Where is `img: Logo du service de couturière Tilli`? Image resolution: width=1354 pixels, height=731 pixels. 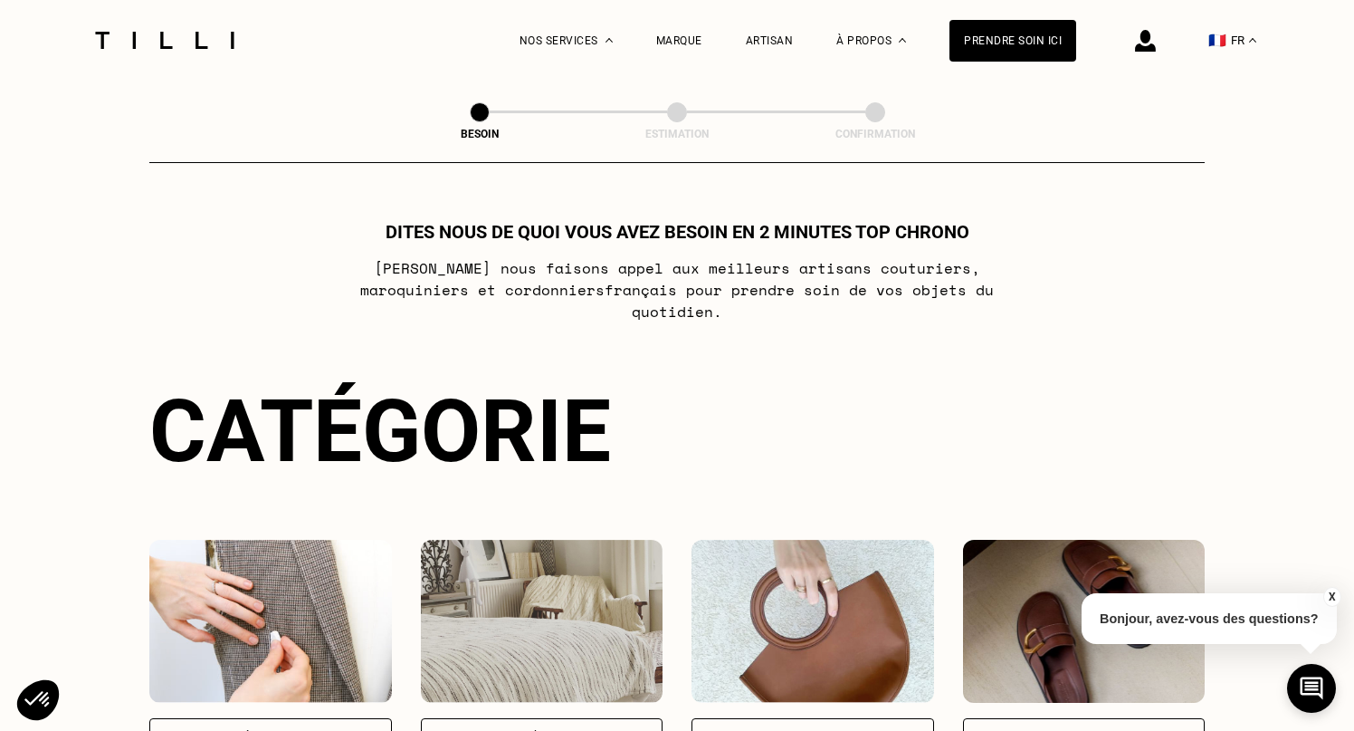 img: Logo du service de couturière Tilli is located at coordinates (165, 40).